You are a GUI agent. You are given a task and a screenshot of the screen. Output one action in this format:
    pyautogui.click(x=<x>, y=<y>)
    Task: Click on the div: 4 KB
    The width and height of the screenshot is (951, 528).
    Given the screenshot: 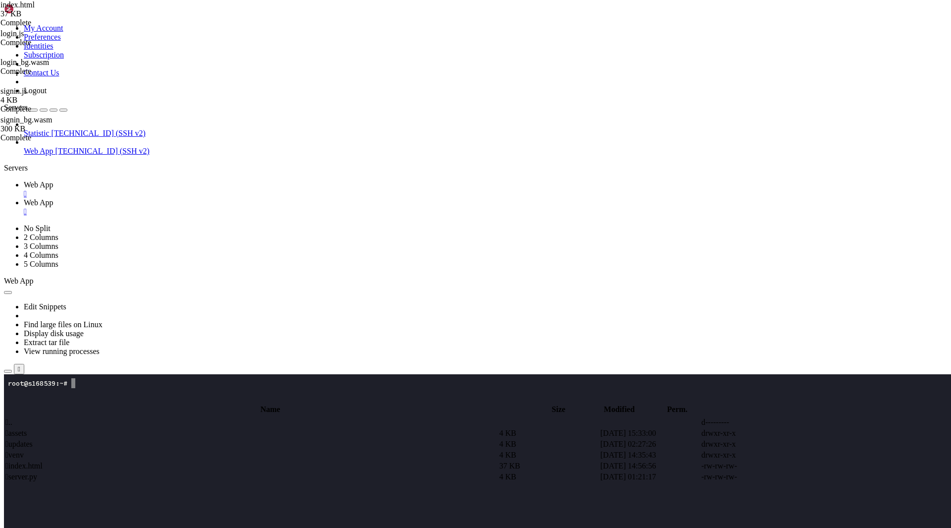 What is the action you would take?
    pyautogui.click(x=50, y=100)
    